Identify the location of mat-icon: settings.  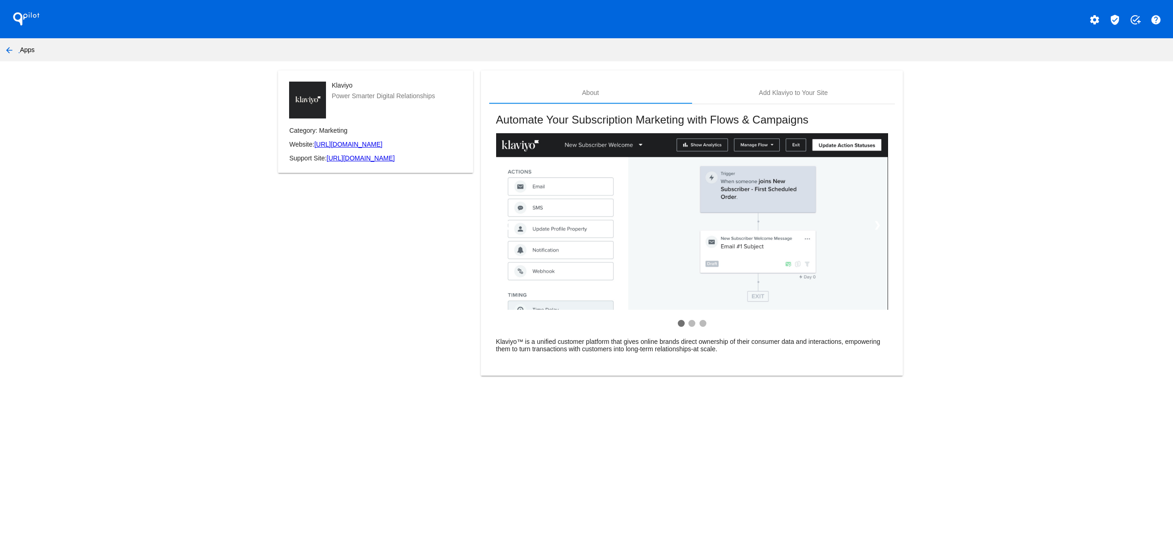
(1095, 20).